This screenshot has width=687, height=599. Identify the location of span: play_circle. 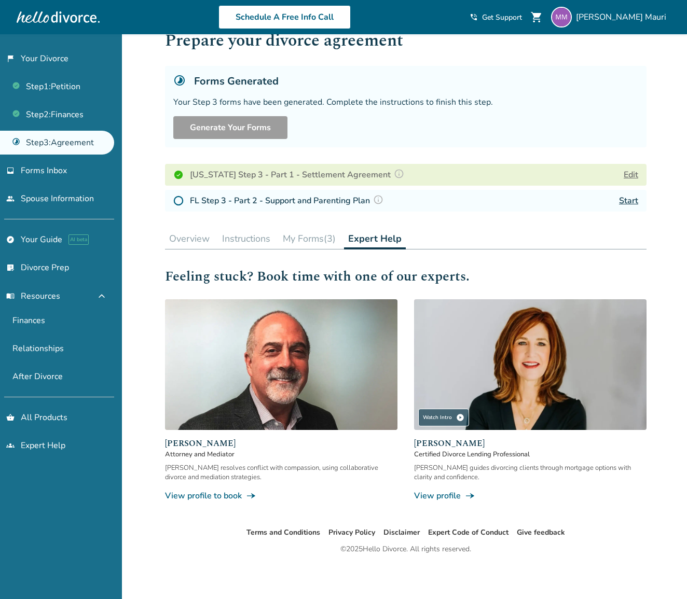
(460, 418).